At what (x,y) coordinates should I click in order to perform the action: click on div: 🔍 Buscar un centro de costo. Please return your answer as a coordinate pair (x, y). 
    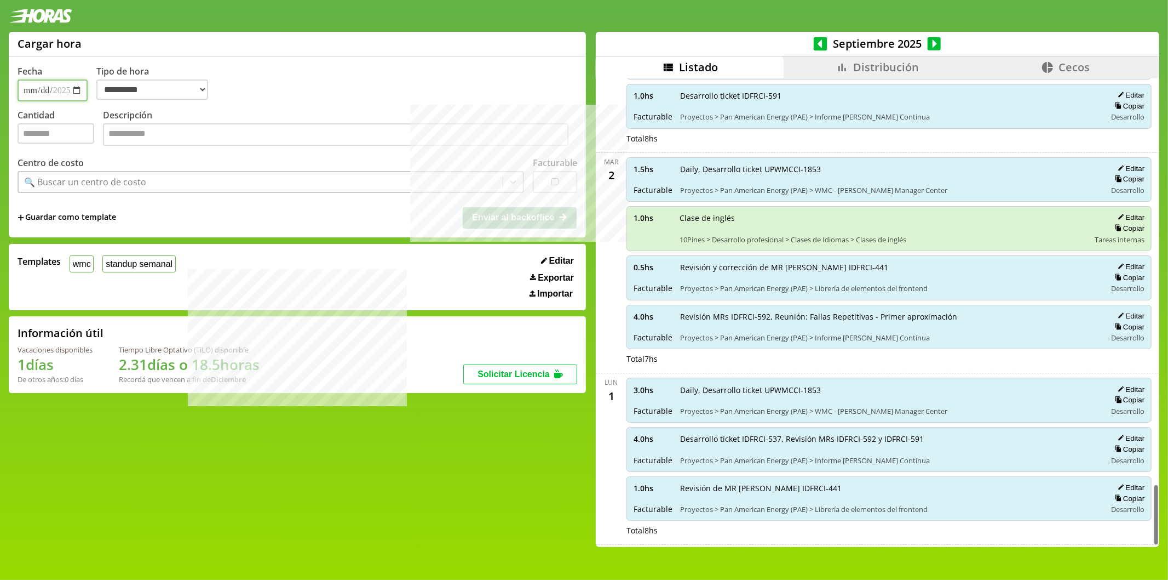
    Looking at the image, I should click on (85, 182).